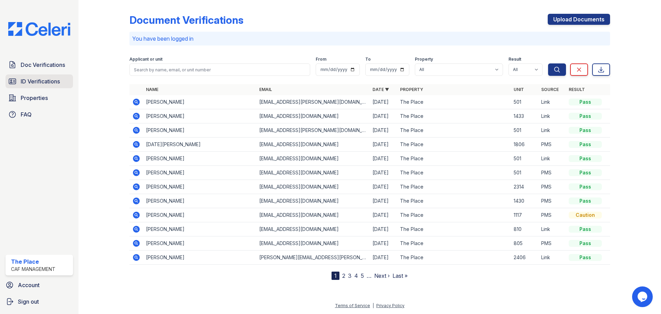  What do you see at coordinates (28, 301) in the screenshot?
I see `span: Sign out` at bounding box center [28, 301].